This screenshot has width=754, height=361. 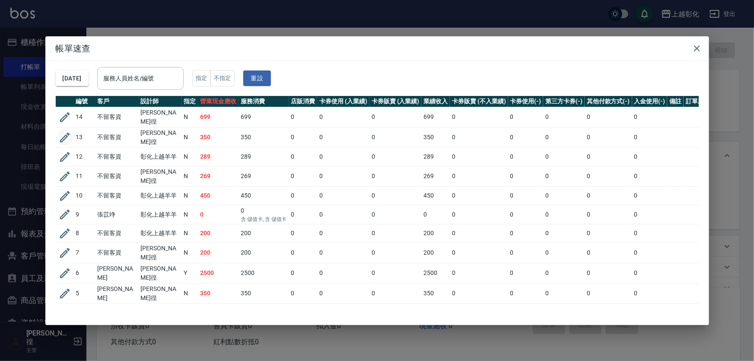 I want to click on th: 業績收入, so click(x=435, y=101).